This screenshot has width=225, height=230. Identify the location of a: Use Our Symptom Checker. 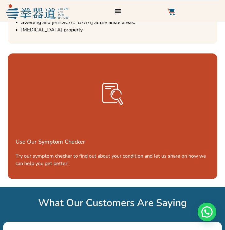
(50, 141).